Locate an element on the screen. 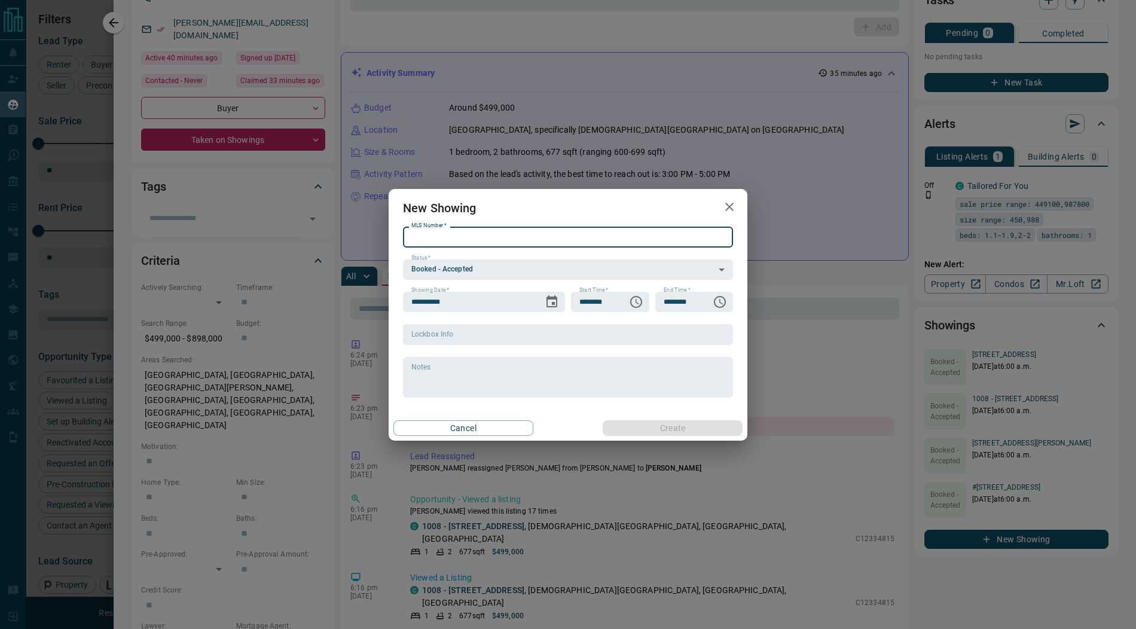 Image resolution: width=1136 pixels, height=629 pixels. button: Choose time, selected time is 6:00 PM is located at coordinates (636, 302).